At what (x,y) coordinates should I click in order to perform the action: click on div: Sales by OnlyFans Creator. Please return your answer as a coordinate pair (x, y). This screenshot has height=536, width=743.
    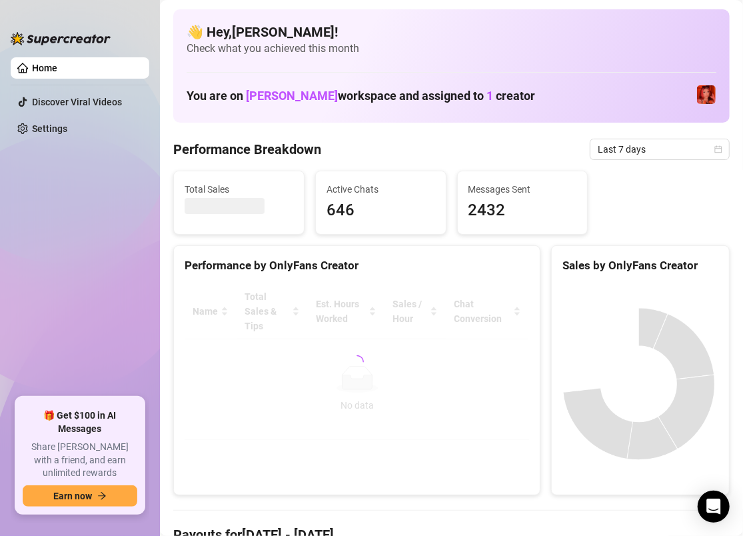
    Looking at the image, I should click on (641, 265).